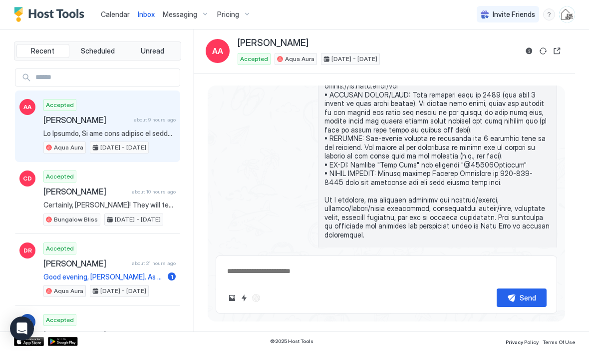 The height and width of the screenshot is (351, 589). What do you see at coordinates (42, 51) in the screenshot?
I see `span: Recent` at bounding box center [42, 51].